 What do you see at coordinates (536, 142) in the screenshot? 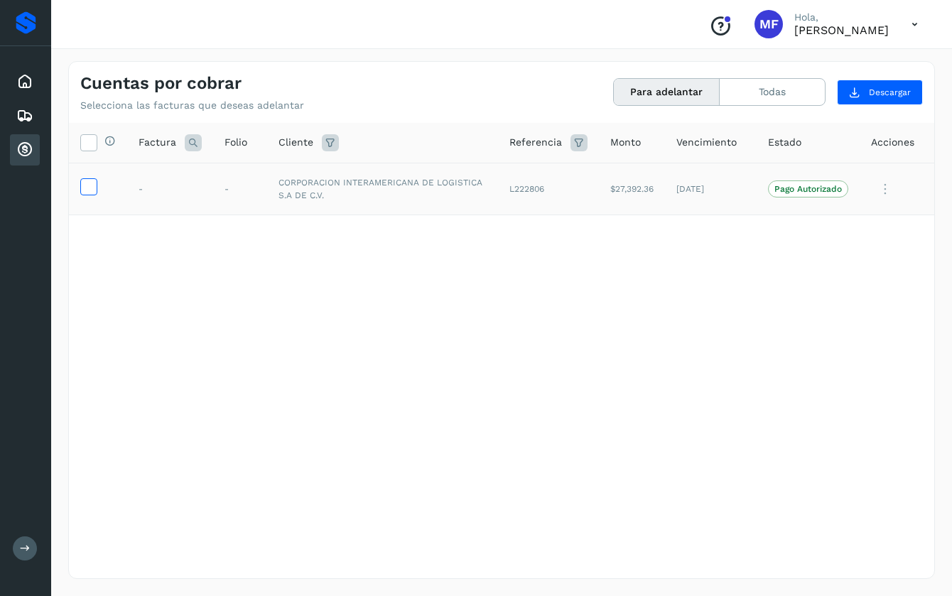
I see `span: Referencia` at bounding box center [536, 142].